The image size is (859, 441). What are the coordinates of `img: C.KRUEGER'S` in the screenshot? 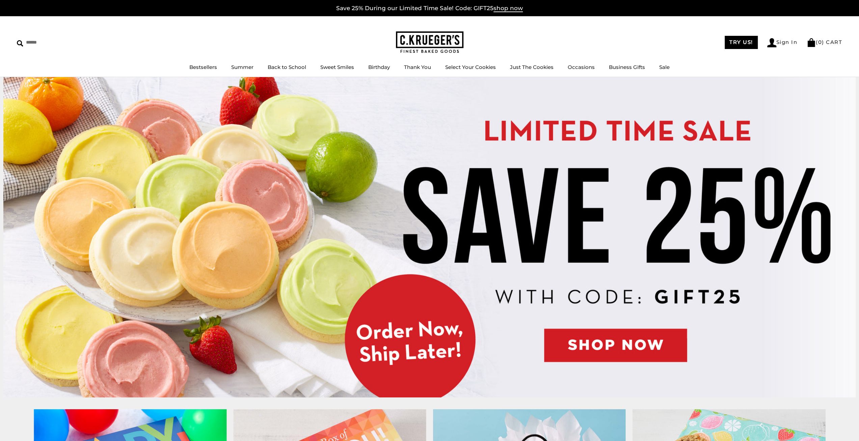 It's located at (430, 42).